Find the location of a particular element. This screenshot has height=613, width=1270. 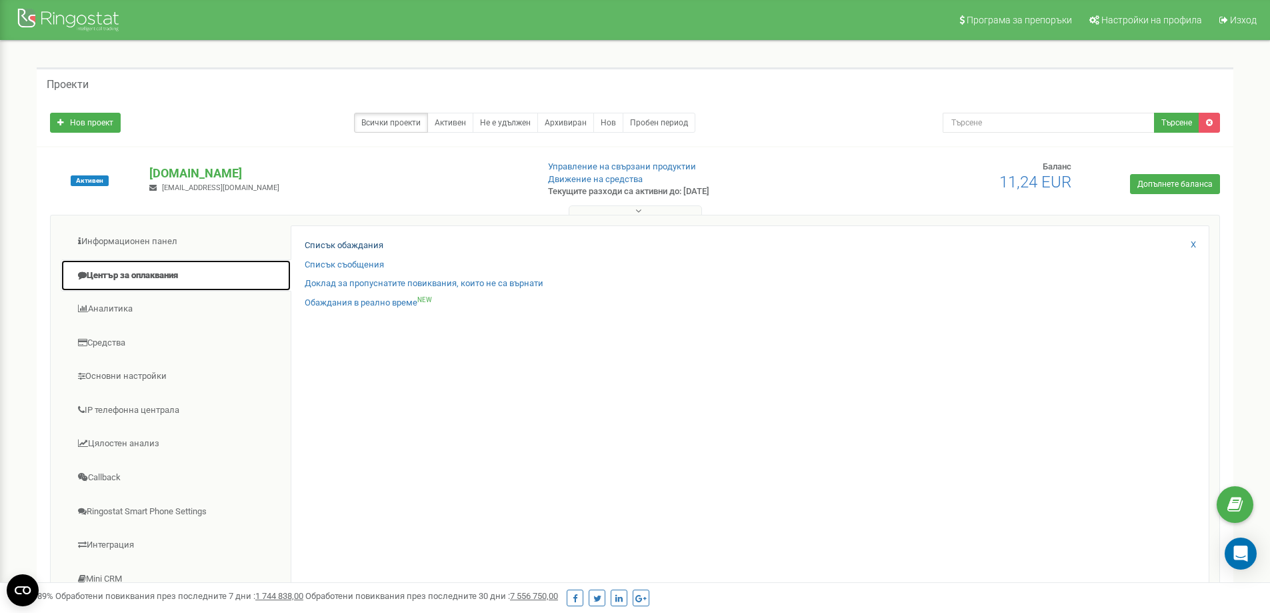

span: Активен is located at coordinates (89, 181).